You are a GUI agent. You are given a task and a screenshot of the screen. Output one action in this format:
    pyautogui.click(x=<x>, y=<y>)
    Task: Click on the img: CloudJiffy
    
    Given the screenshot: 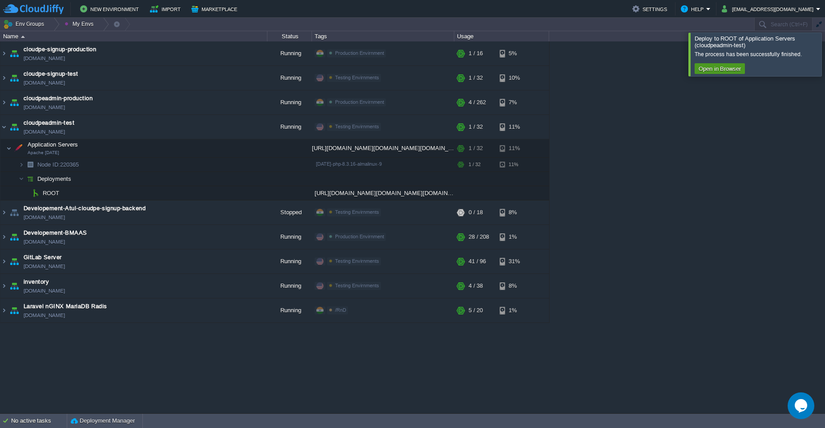 What is the action you would take?
    pyautogui.click(x=33, y=9)
    